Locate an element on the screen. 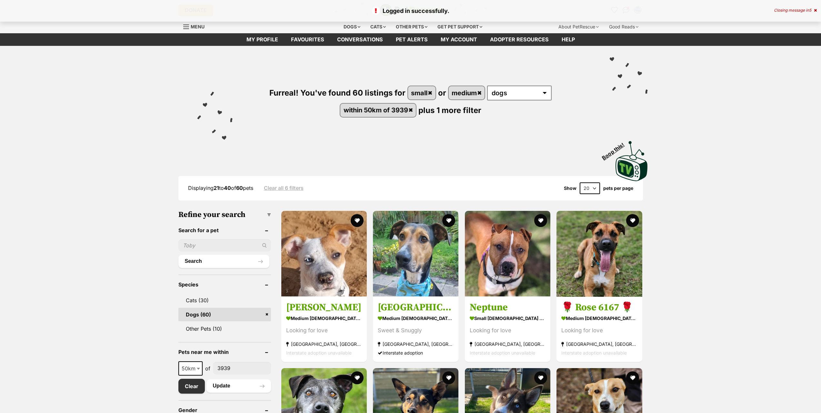  span: or is located at coordinates (442, 93).